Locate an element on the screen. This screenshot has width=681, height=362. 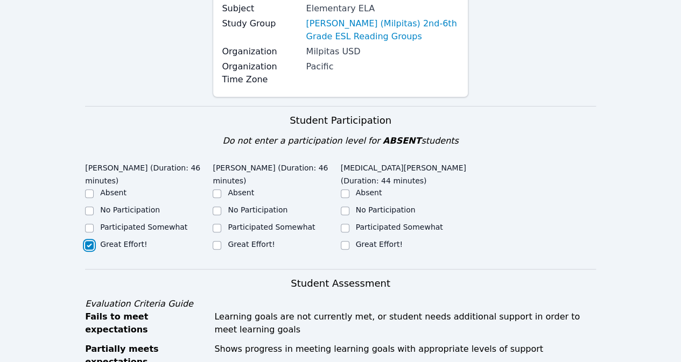
span: ABSENT is located at coordinates (402, 141).